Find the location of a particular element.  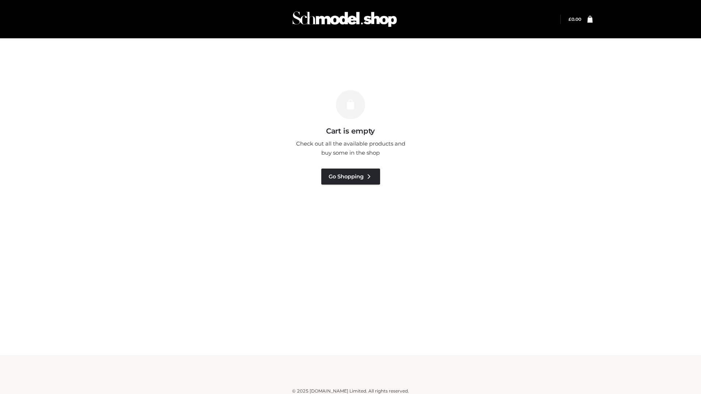

a: £0.00 is located at coordinates (574, 19).